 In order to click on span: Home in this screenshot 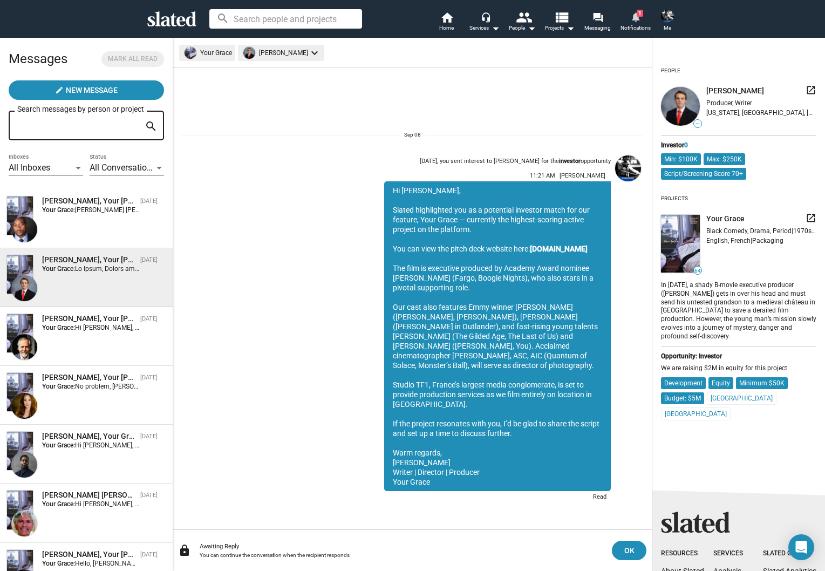, I will do `click(446, 28)`.